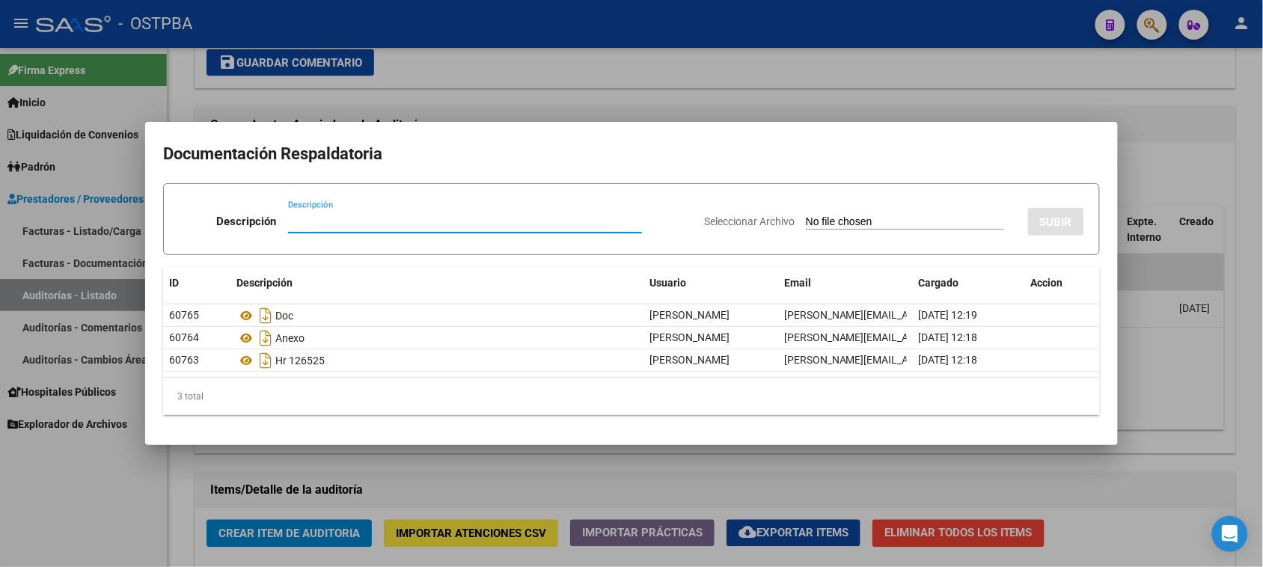 The image size is (1263, 567). What do you see at coordinates (184, 315) in the screenshot?
I see `span: 60765` at bounding box center [184, 315].